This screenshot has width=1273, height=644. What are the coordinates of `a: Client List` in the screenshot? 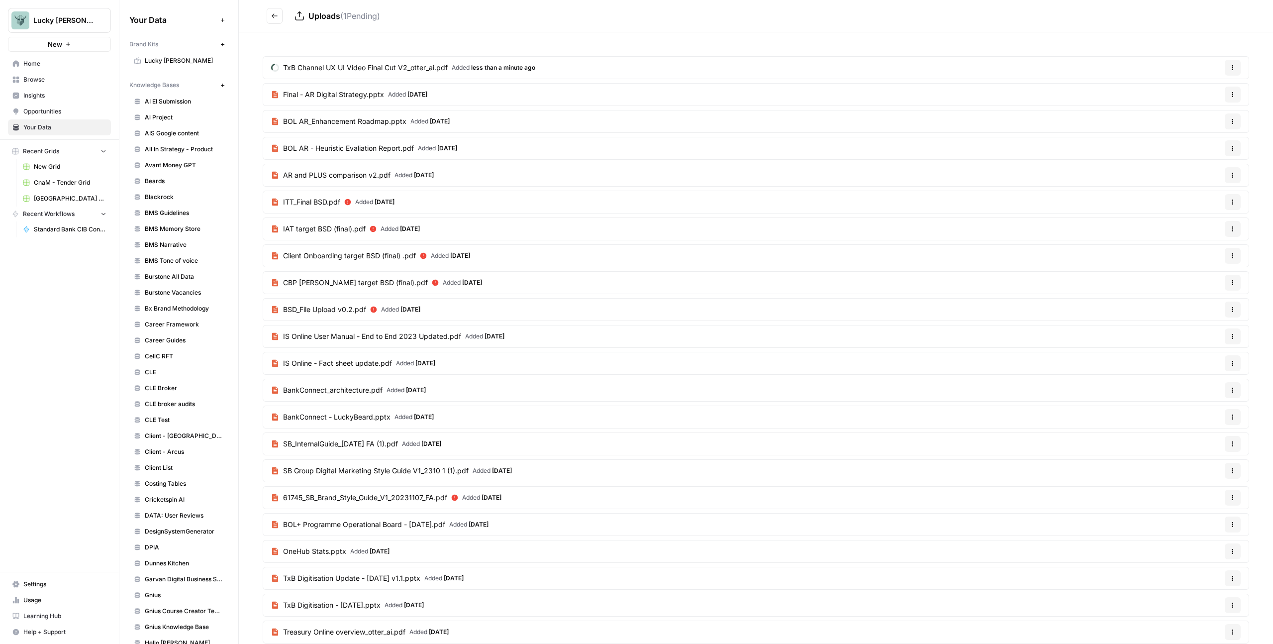 It's located at (179, 468).